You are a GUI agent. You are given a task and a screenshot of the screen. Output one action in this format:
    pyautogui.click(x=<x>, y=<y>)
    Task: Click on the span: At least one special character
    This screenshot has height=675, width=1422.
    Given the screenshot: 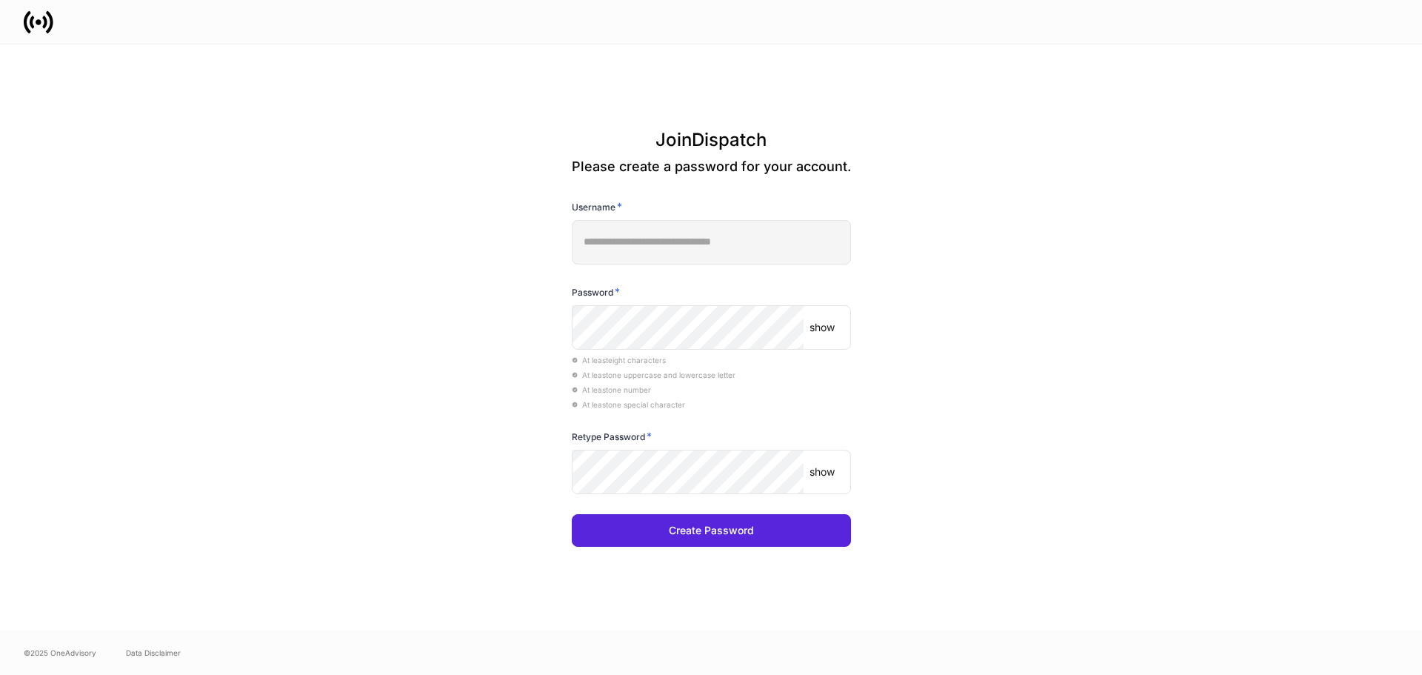 What is the action you would take?
    pyautogui.click(x=628, y=404)
    